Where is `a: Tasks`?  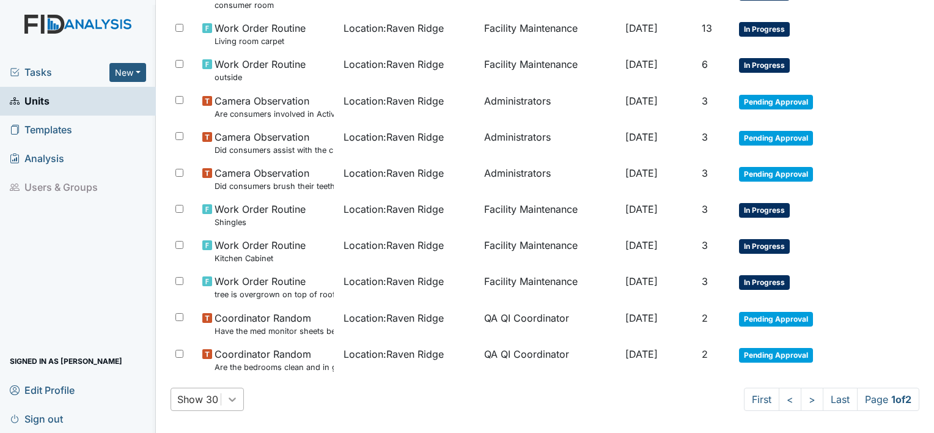 a: Tasks is located at coordinates (59, 72).